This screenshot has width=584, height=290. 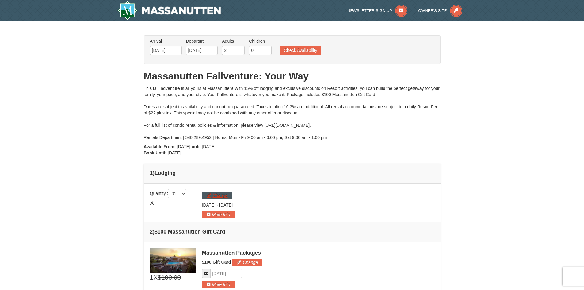 I want to click on h1: Massanutten Fallventure: Your Way, so click(x=292, y=76).